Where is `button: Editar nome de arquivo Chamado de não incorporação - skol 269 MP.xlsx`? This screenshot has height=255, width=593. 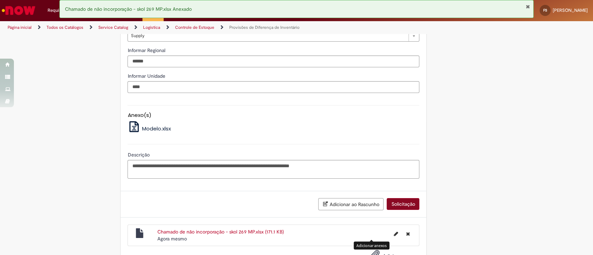
button: Editar nome de arquivo Chamado de não incorporação - skol 269 MP.xlsx is located at coordinates (396, 234).